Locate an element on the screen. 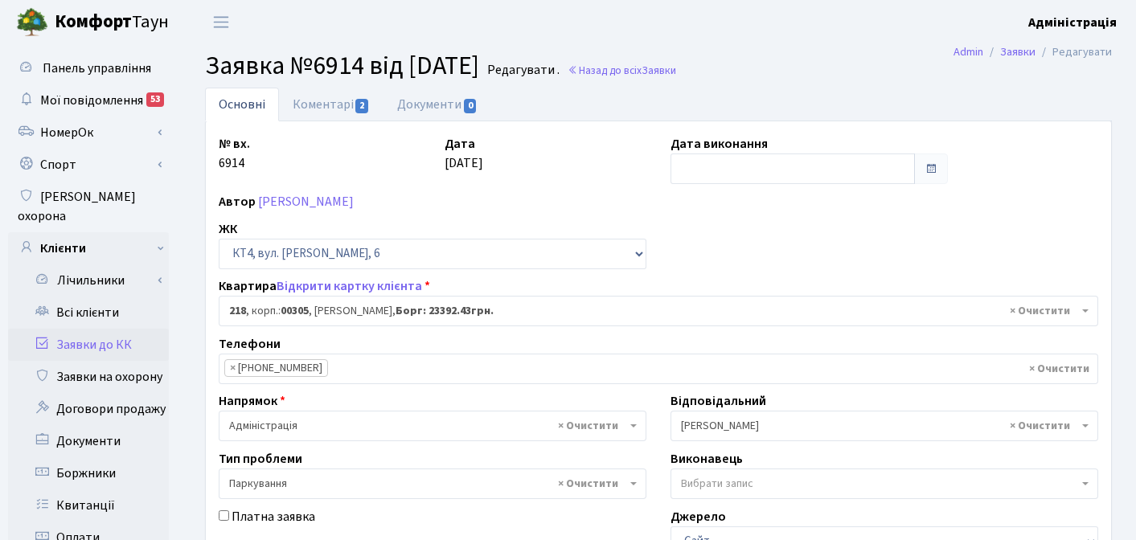 Image resolution: width=1136 pixels, height=540 pixels. b: Борг: 23392.43грн. is located at coordinates (445, 311).